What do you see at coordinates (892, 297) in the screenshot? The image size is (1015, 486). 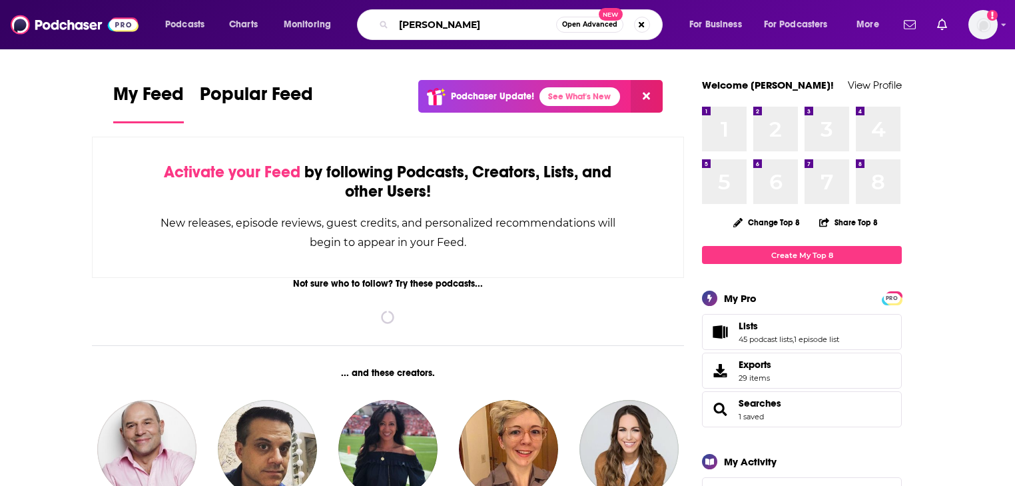 I see `a: PRO` at bounding box center [892, 297].